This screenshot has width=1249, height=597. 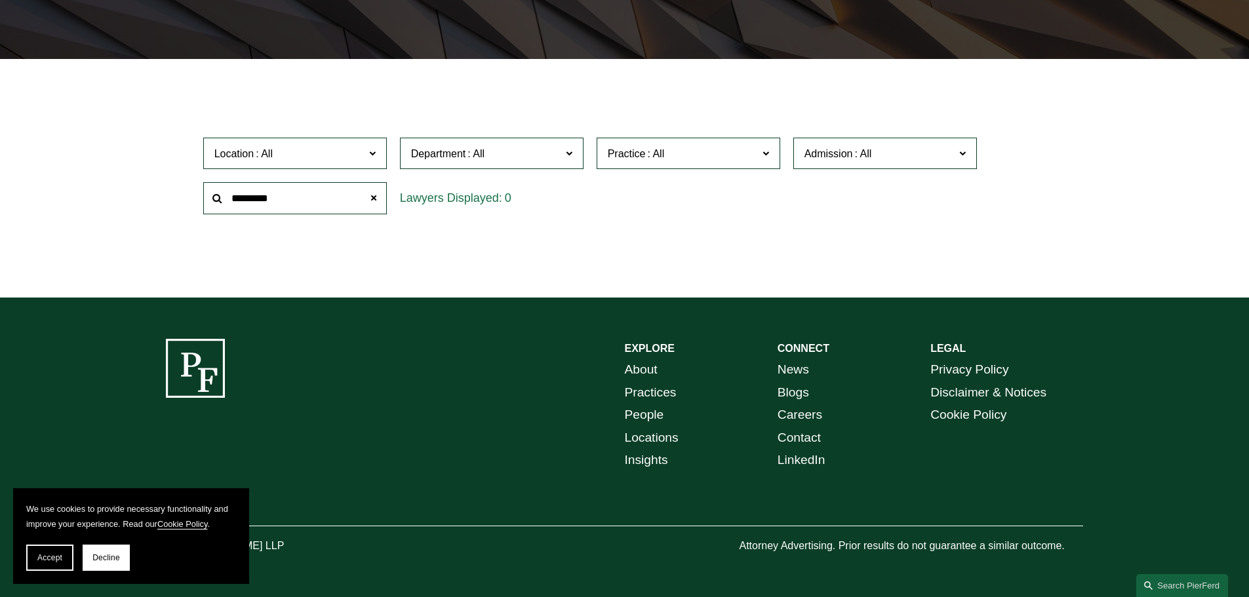 I want to click on strong: CONNECT, so click(x=803, y=348).